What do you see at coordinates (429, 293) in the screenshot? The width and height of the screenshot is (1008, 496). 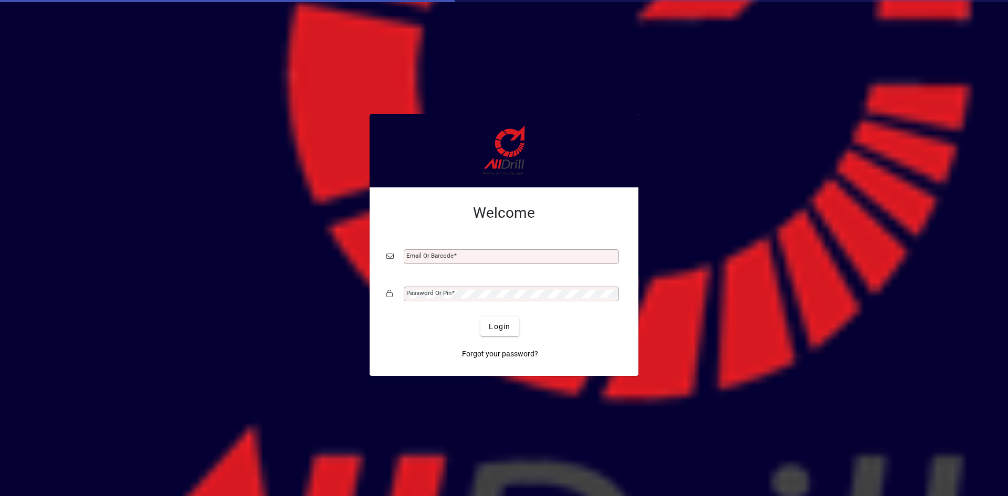 I see `mat-label: Password or Pin` at bounding box center [429, 293].